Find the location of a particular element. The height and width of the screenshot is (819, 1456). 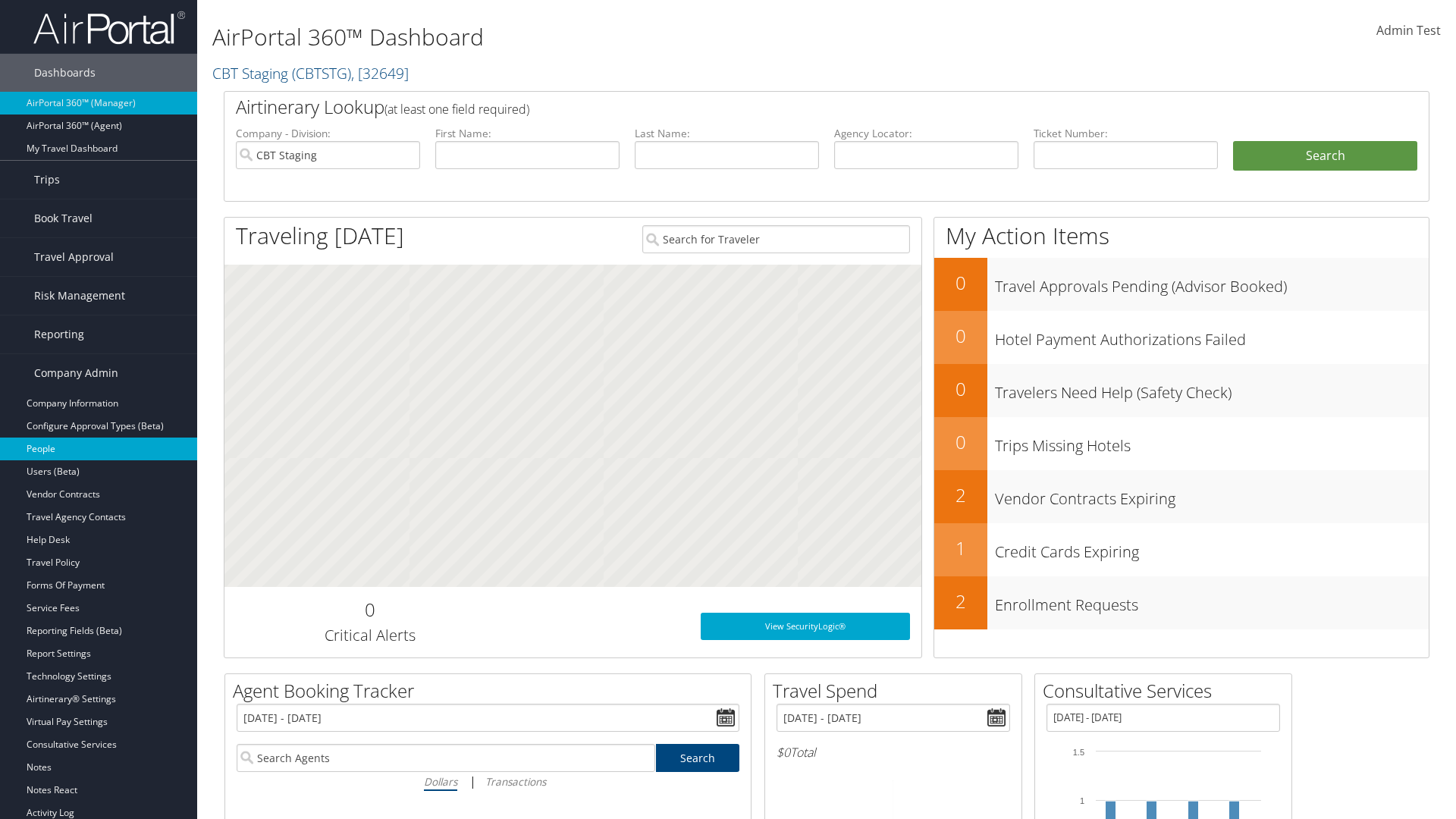

span: Dashboards is located at coordinates (64, 72).